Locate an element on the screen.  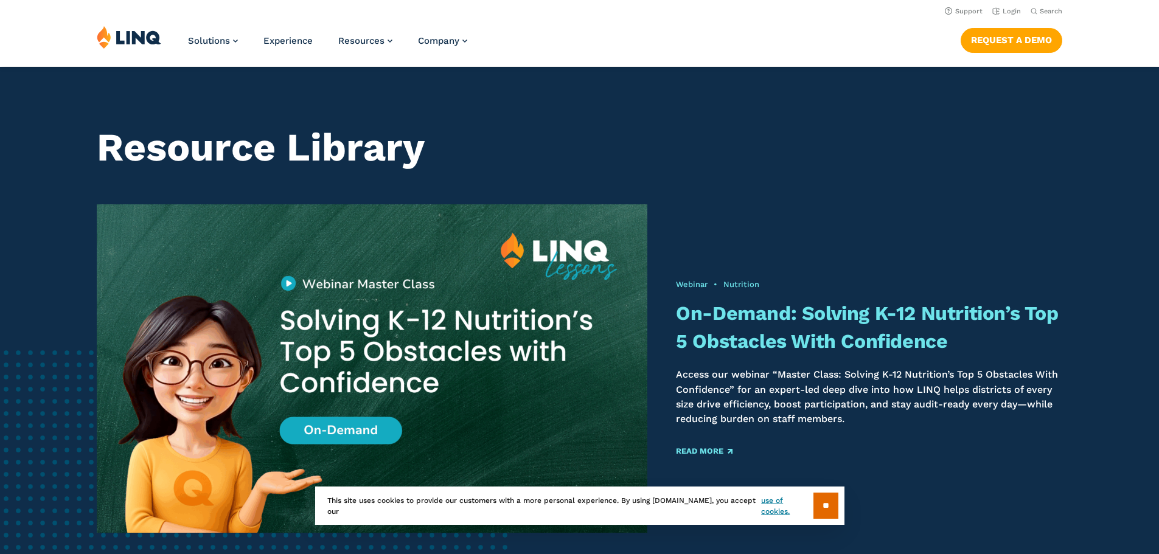
p: Access our webinar “Master Class: Solving K-12 Nutrition’s Top 5 Obstacles With Confidence” for a... is located at coordinates (869, 397).